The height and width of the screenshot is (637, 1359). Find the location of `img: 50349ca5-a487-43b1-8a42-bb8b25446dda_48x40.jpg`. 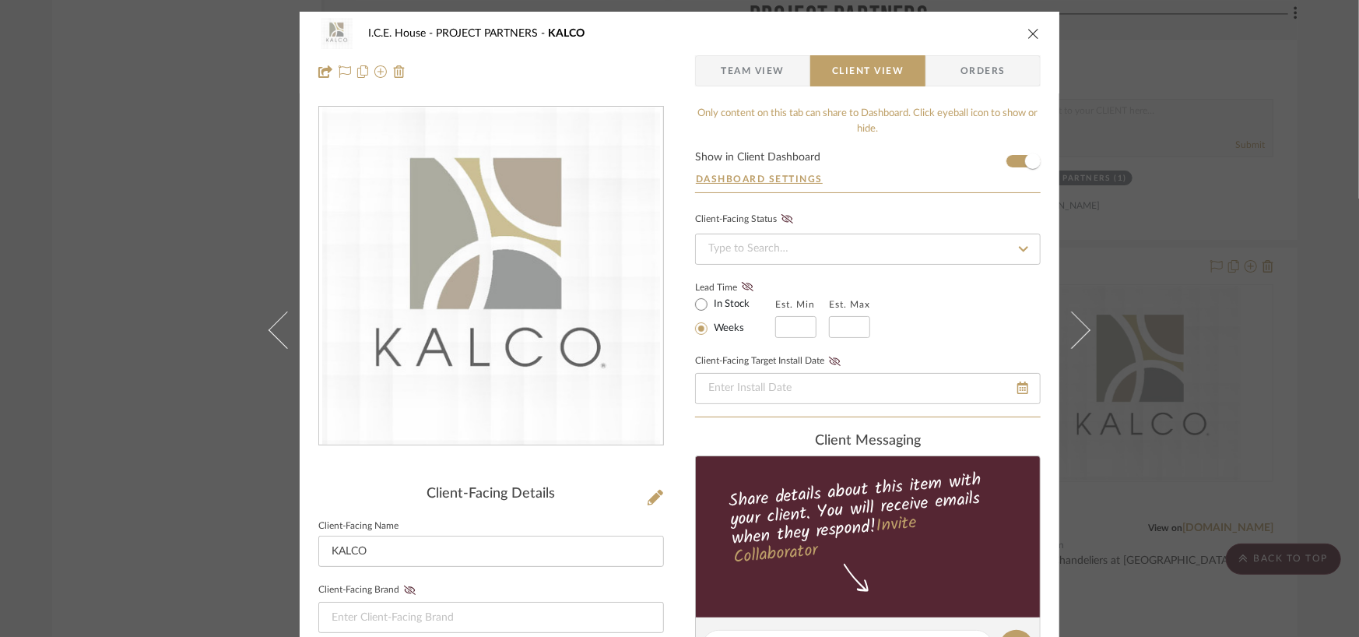

img: 50349ca5-a487-43b1-8a42-bb8b25446dda_48x40.jpg is located at coordinates (337, 33).